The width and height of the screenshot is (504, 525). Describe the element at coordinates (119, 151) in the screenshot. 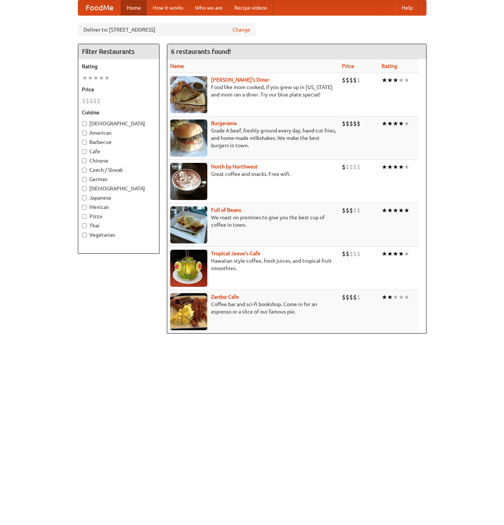

I see `label: Cafe` at that location.